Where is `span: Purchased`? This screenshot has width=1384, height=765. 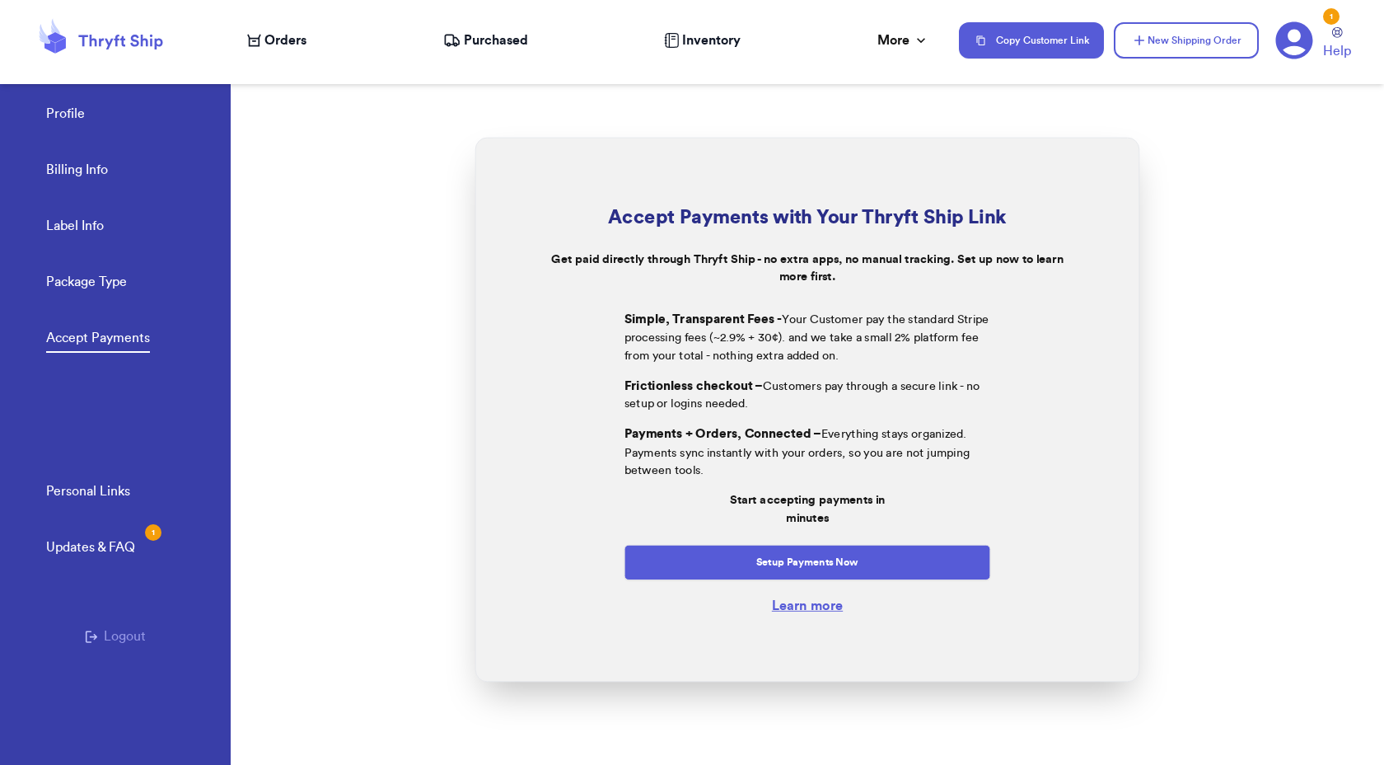 span: Purchased is located at coordinates (496, 40).